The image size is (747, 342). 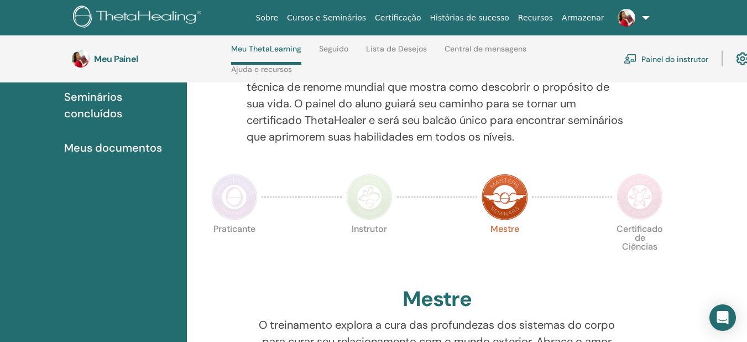 I want to click on img: logo.png, so click(x=139, y=18).